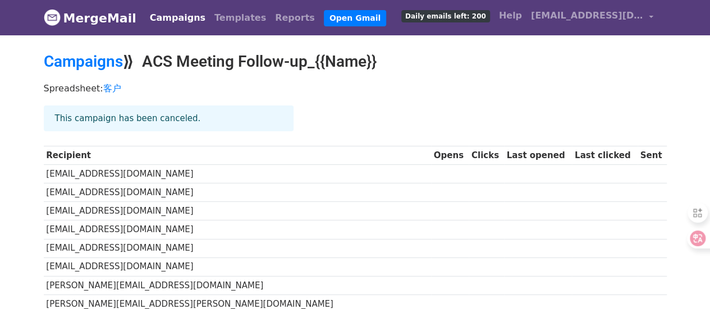 The width and height of the screenshot is (710, 309). I want to click on a: MergeMail, so click(90, 18).